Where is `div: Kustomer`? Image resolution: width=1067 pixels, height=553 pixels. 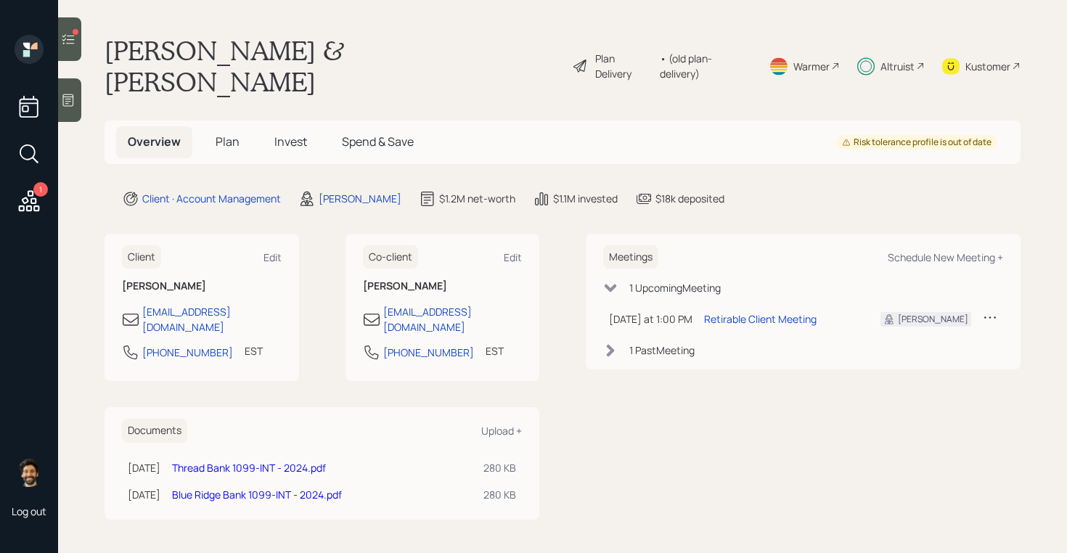
div: Kustomer is located at coordinates (988, 66).